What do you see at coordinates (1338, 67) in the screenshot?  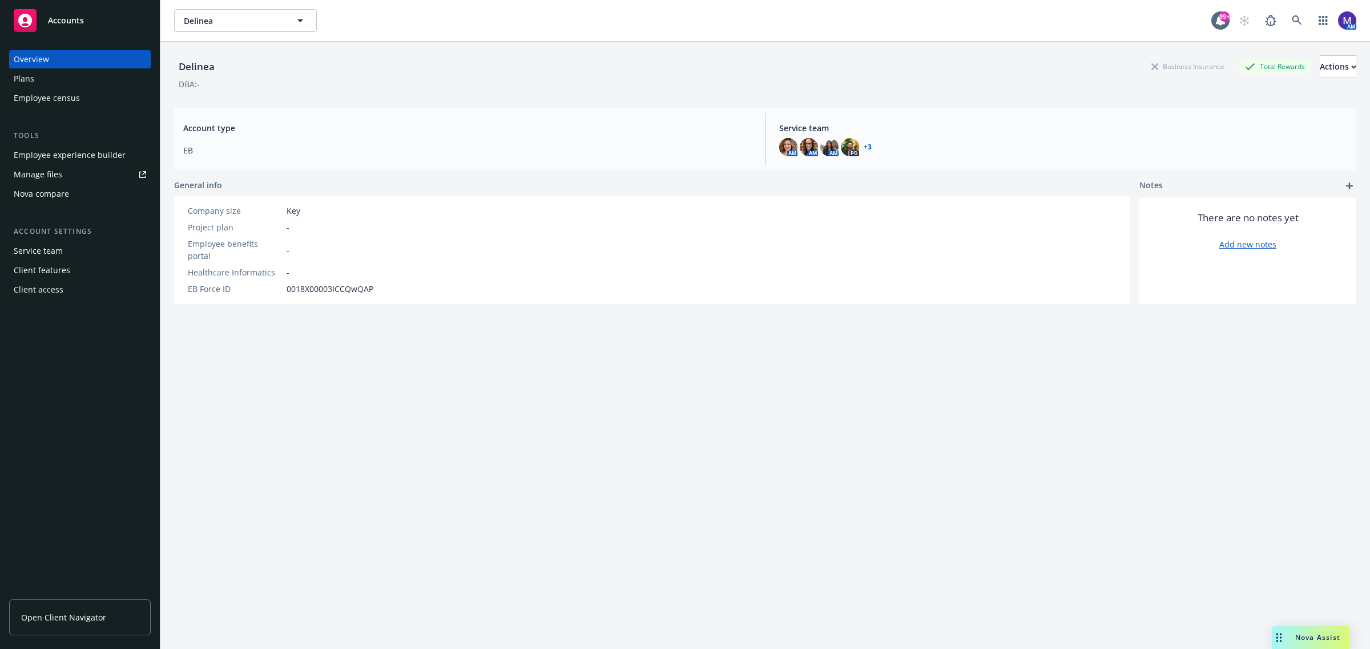 I see `button: Actions` at bounding box center [1338, 67].